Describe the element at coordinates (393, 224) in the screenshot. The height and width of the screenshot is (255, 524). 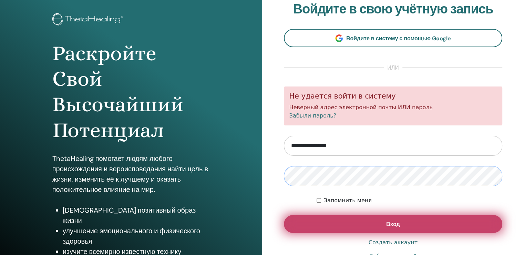
I see `button: Вход` at that location.